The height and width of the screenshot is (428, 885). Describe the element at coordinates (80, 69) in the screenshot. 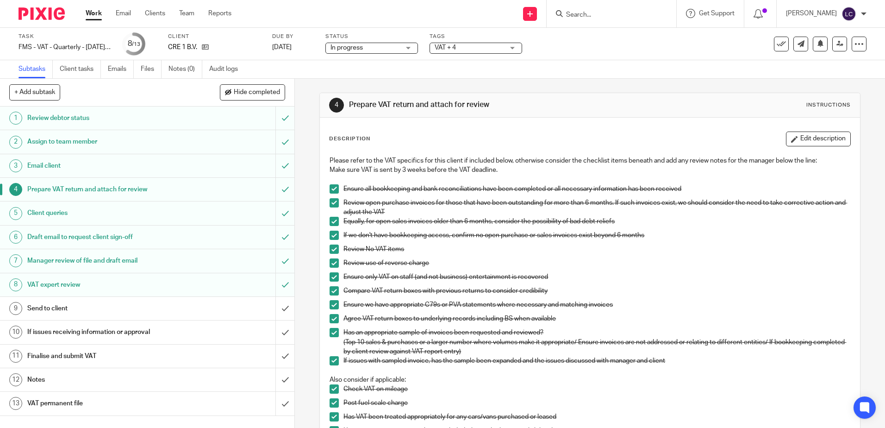

I see `a: Client tasks` at that location.